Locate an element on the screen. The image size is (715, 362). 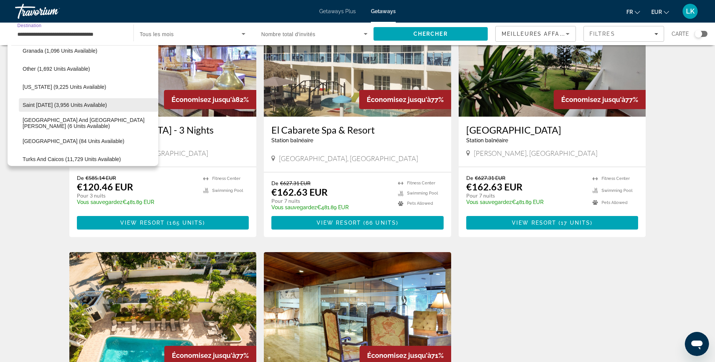
button: Select destination: Turks and Caicos (11,729 units available) is located at coordinates (89, 159).